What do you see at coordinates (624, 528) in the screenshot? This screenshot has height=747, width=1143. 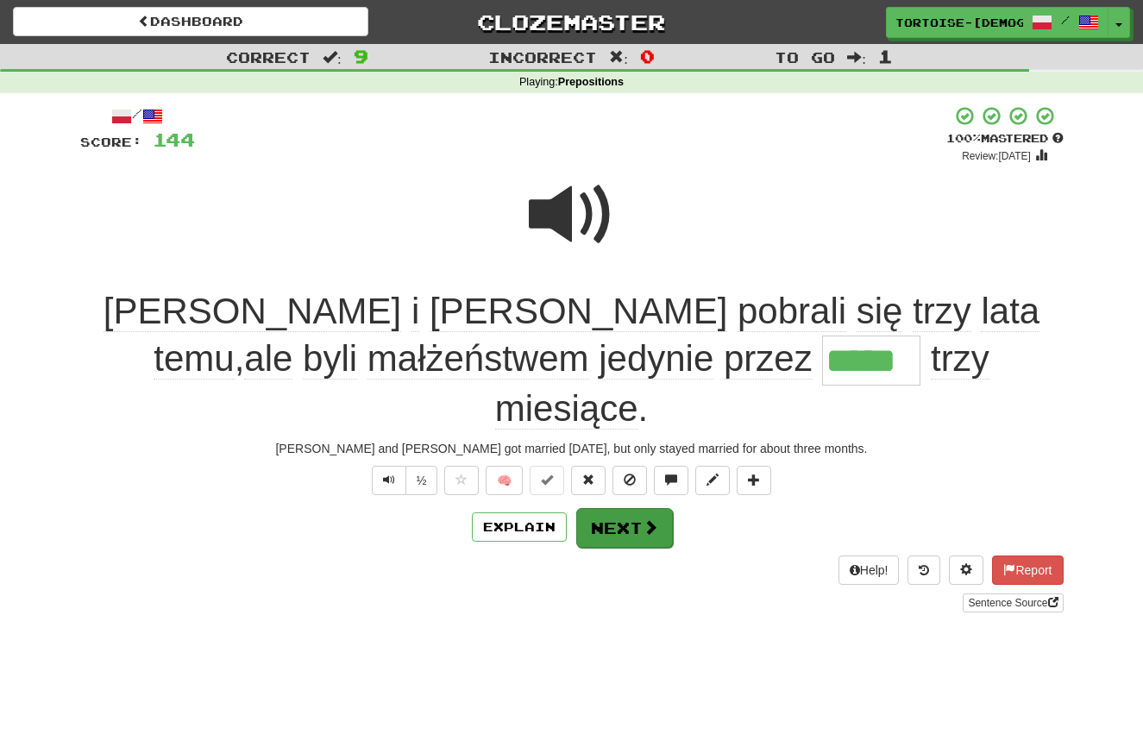 I see `button: Next` at bounding box center [624, 528].